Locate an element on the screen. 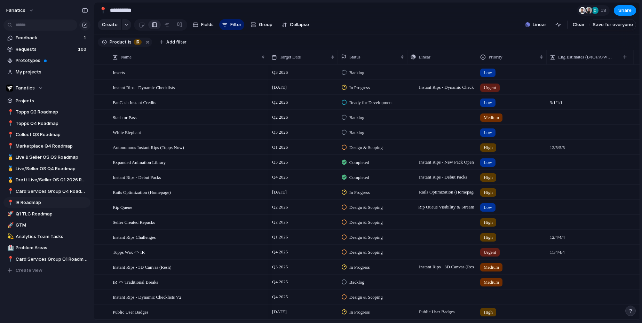 Image resolution: width=642 pixels, height=323 pixels. span: 3/1/1/1 is located at coordinates (581, 101).